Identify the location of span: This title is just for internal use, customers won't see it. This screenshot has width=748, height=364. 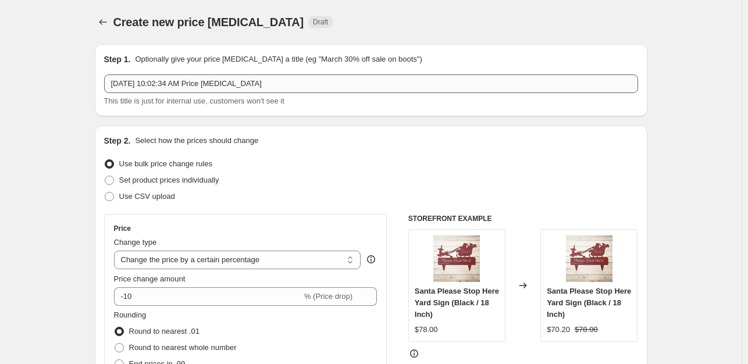
(194, 101).